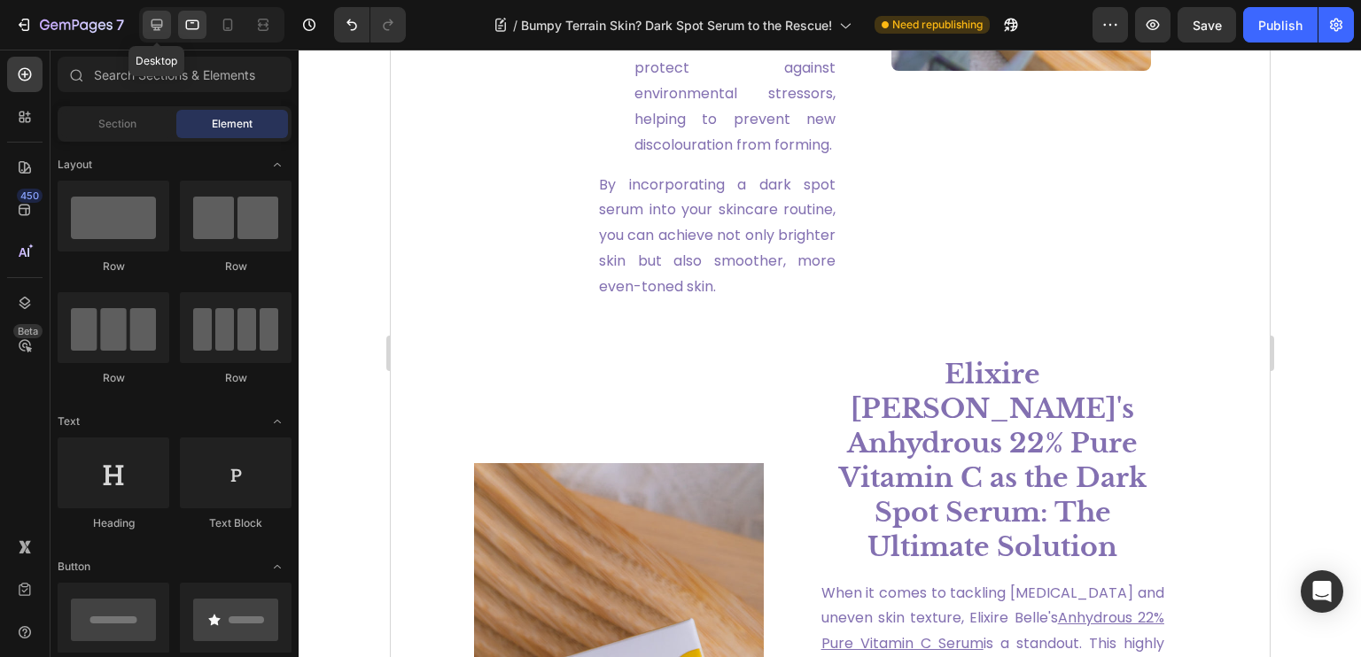  I want to click on span: Layout, so click(74, 165).